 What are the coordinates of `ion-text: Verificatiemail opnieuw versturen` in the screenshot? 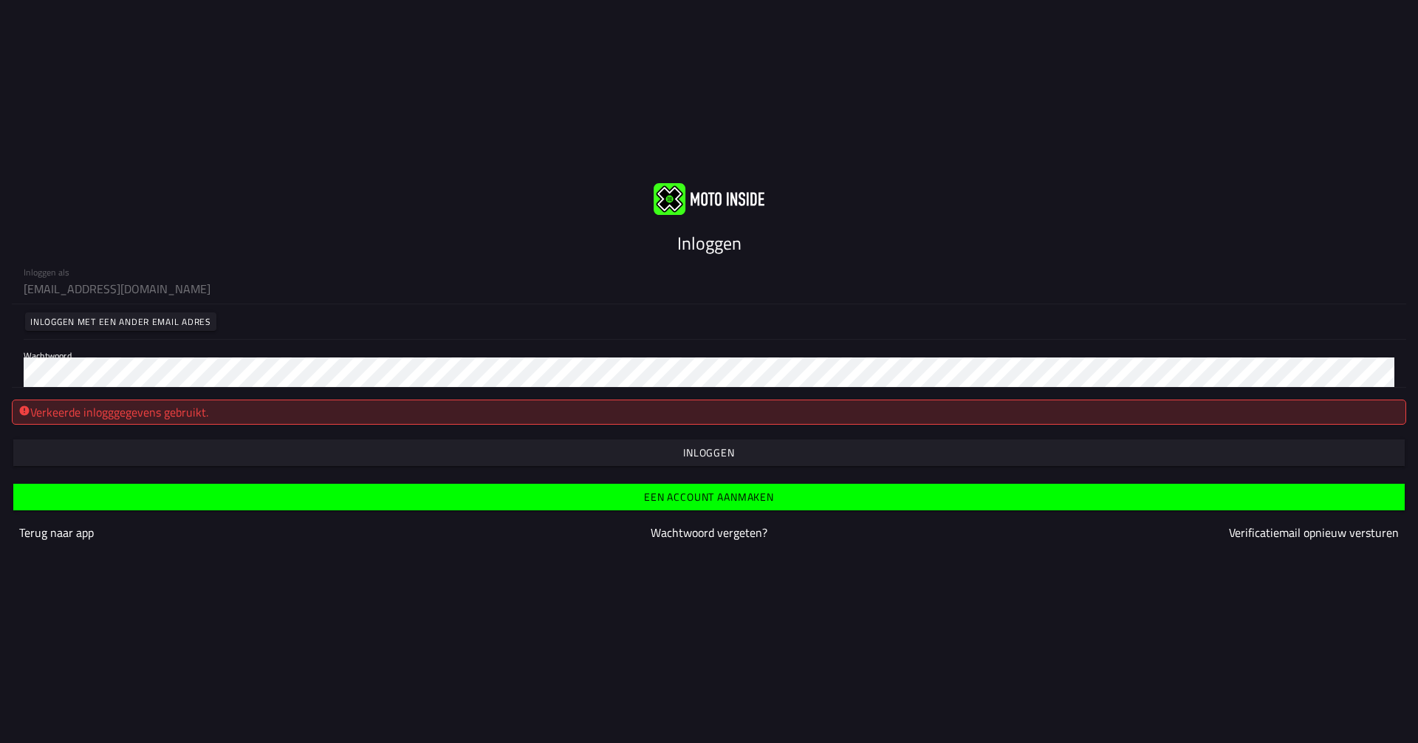 It's located at (1314, 533).